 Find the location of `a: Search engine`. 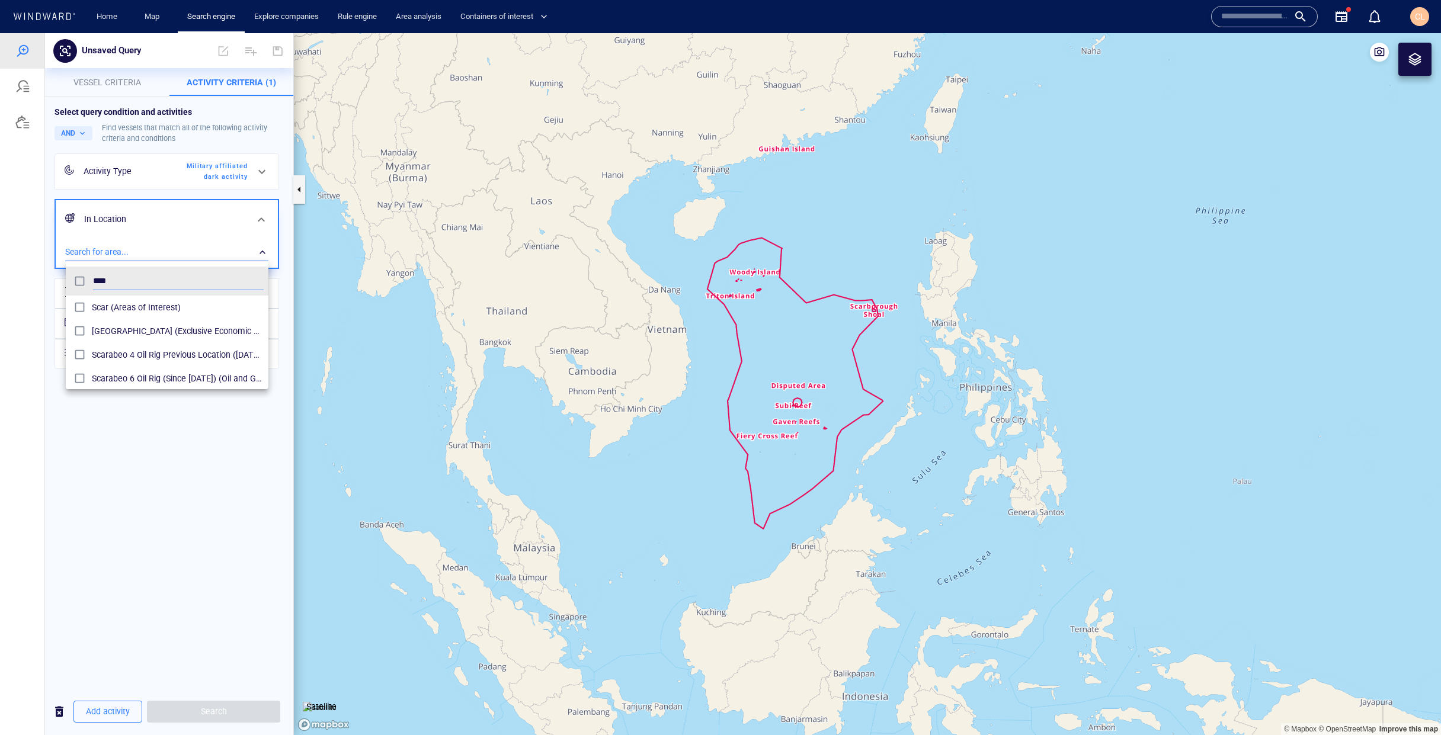

a: Search engine is located at coordinates (211, 17).